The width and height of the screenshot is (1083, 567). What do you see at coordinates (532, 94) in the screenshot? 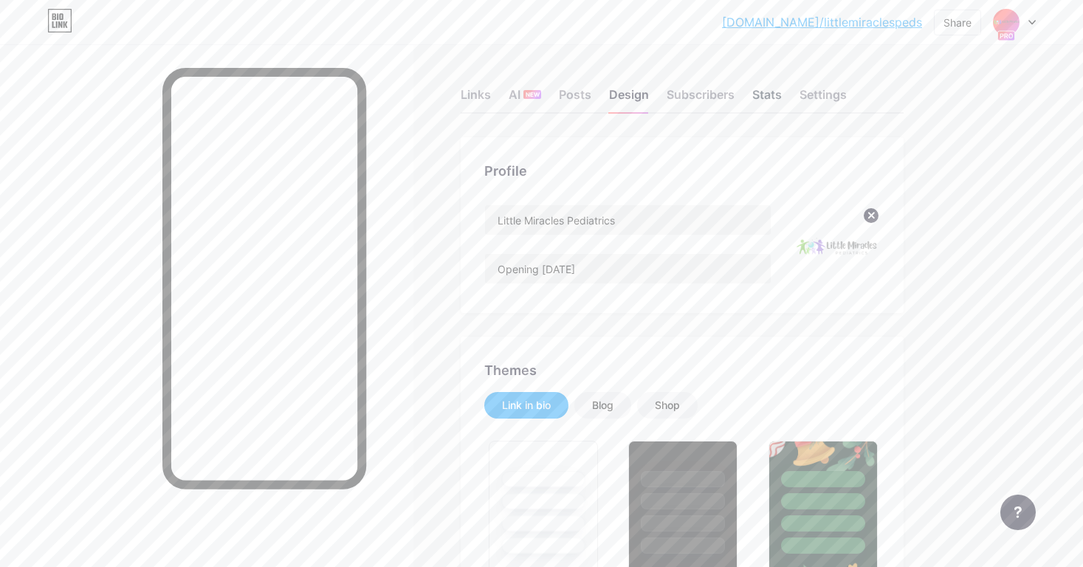
I see `span: NEW` at bounding box center [532, 94].